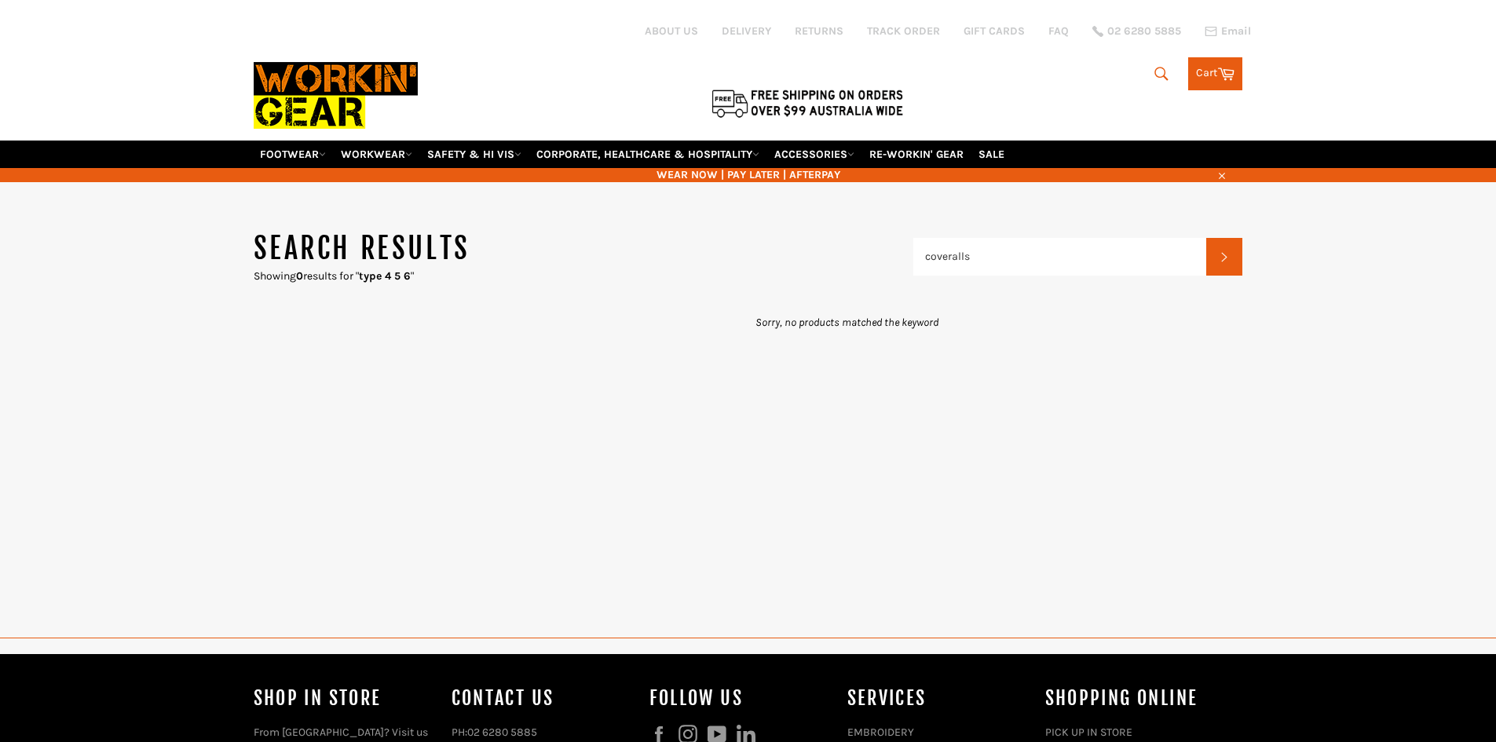  Describe the element at coordinates (746, 31) in the screenshot. I see `a: DELIVERY` at that location.